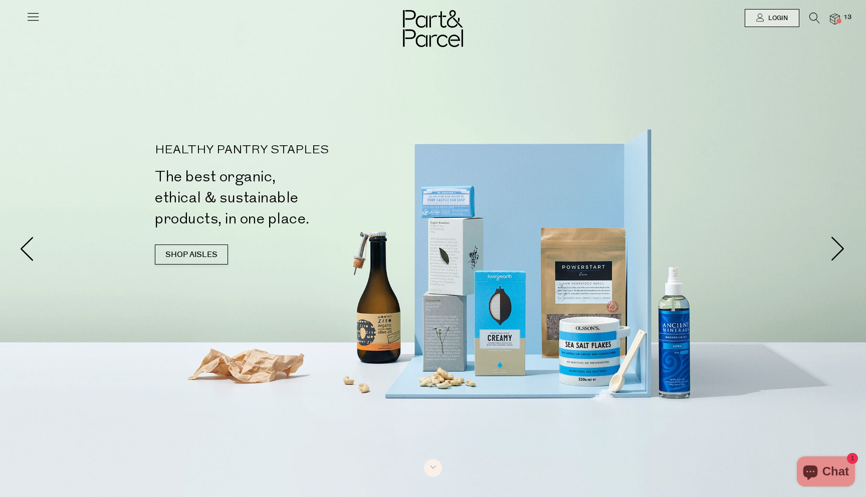  What do you see at coordinates (835, 19) in the screenshot?
I see `a: 13` at bounding box center [835, 19].